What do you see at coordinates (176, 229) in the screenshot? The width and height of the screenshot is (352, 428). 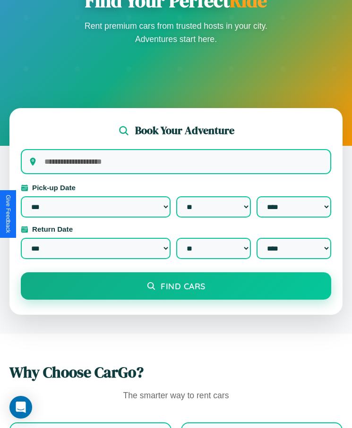 I see `label: Return Date` at bounding box center [176, 229].